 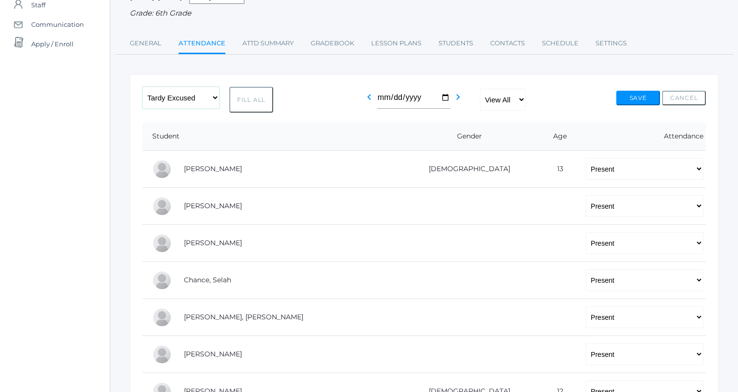 What do you see at coordinates (466, 137) in the screenshot?
I see `th: Gender` at bounding box center [466, 137].